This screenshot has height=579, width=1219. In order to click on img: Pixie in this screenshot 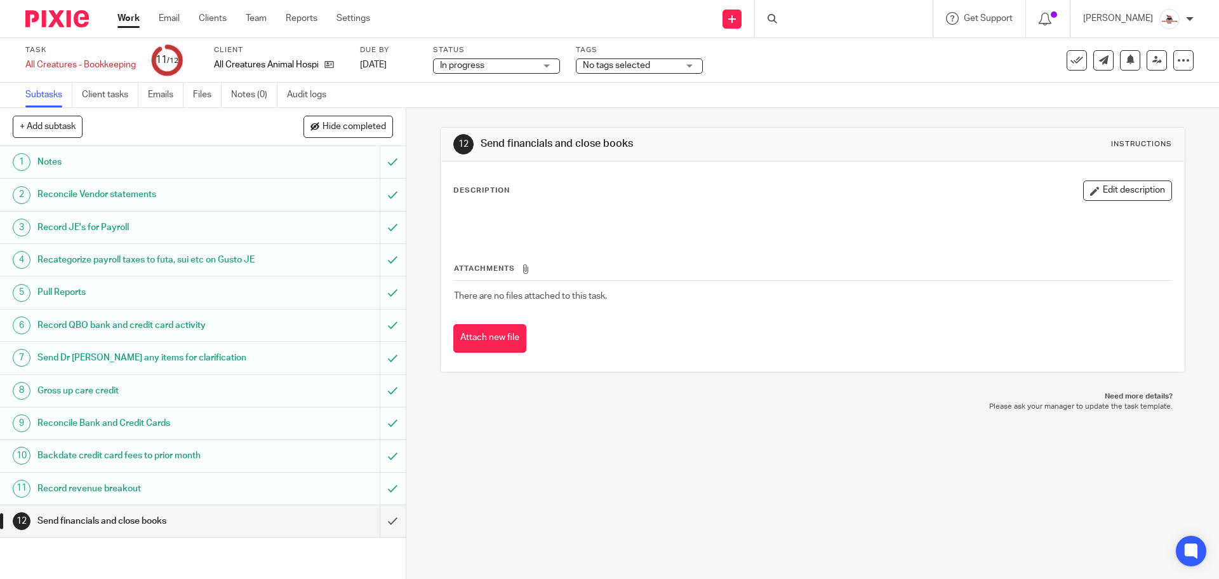, I will do `click(57, 18)`.